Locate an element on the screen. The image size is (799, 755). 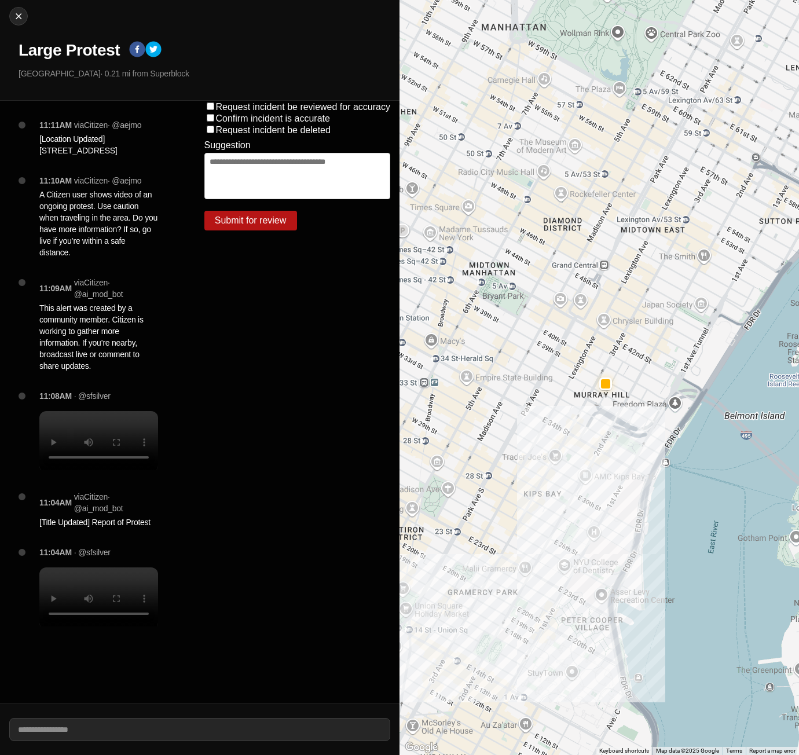
p: 11:11AM is located at coordinates (56, 125).